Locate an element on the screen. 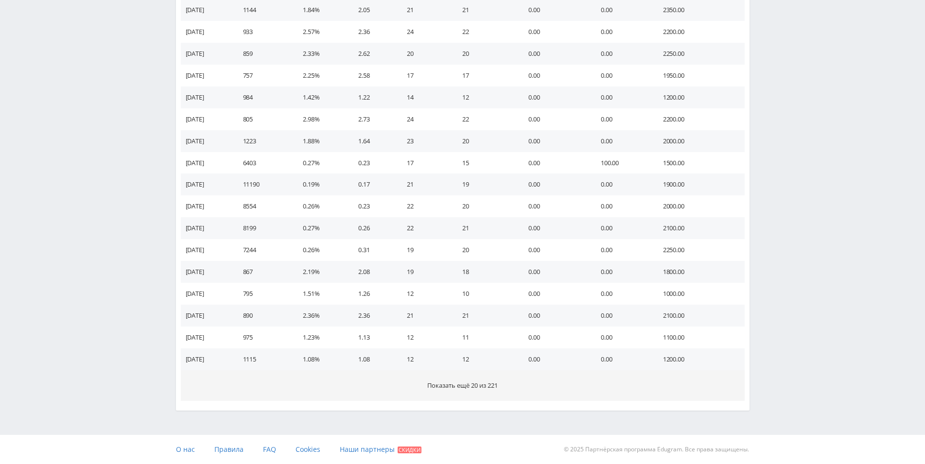  td: 2.33% is located at coordinates (321, 53).